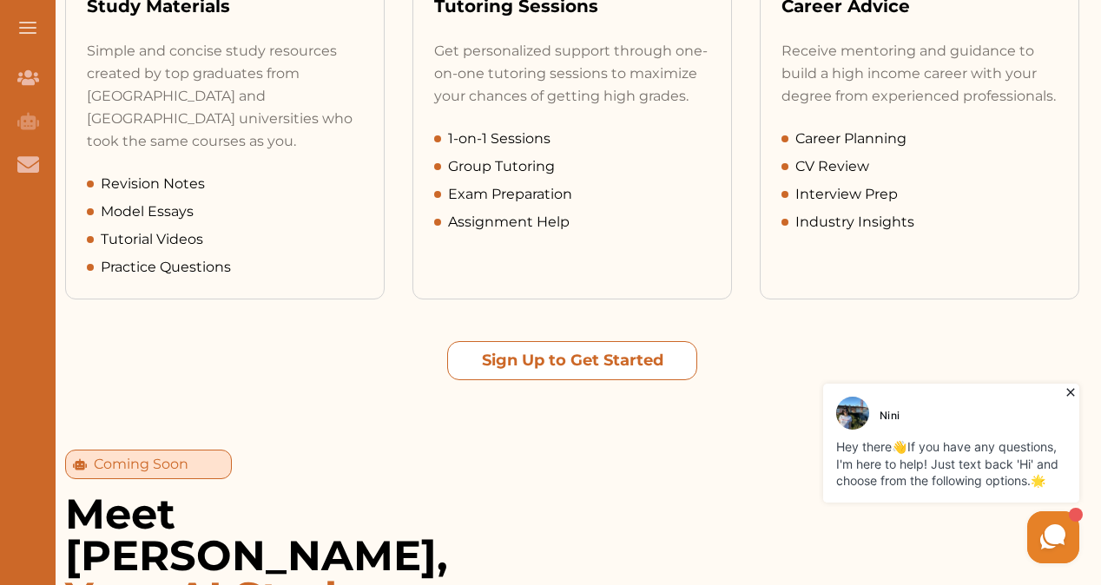 This screenshot has width=1101, height=585. I want to click on span: 1-on-1 Sessions, so click(499, 139).